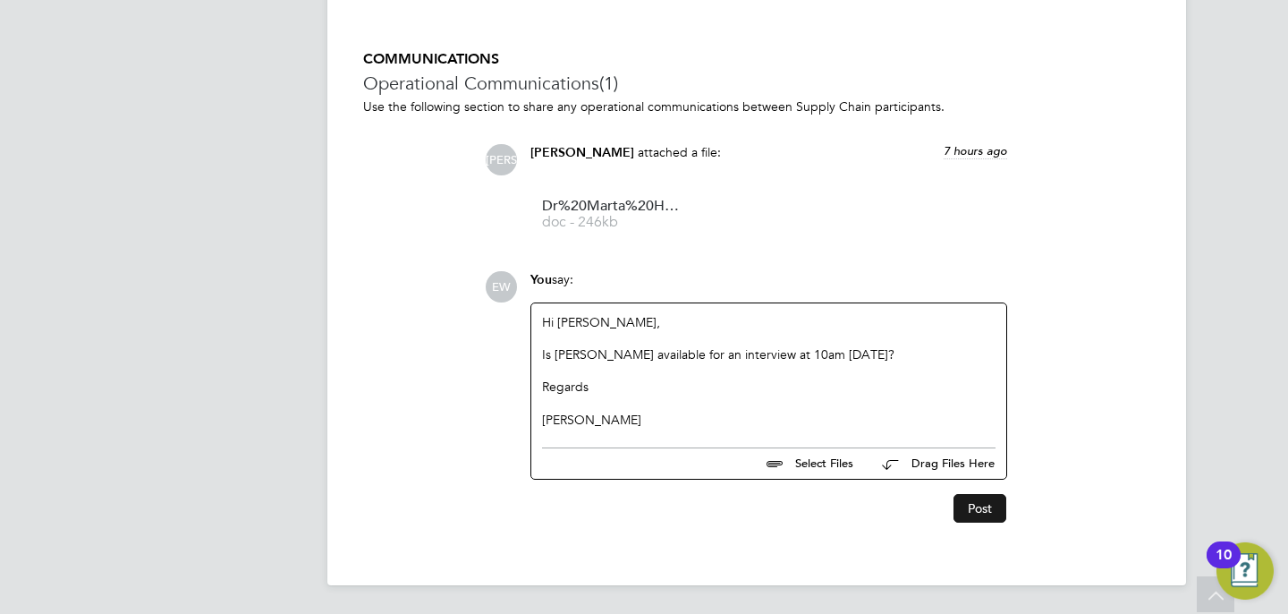 The image size is (1288, 614). I want to click on p: Use the following section to share any operational communications between Supply Chain participants., so click(757, 106).